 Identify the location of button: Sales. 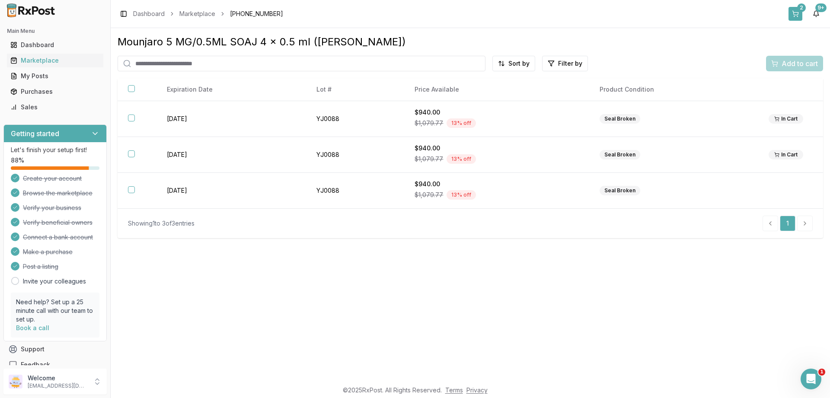
(55, 107).